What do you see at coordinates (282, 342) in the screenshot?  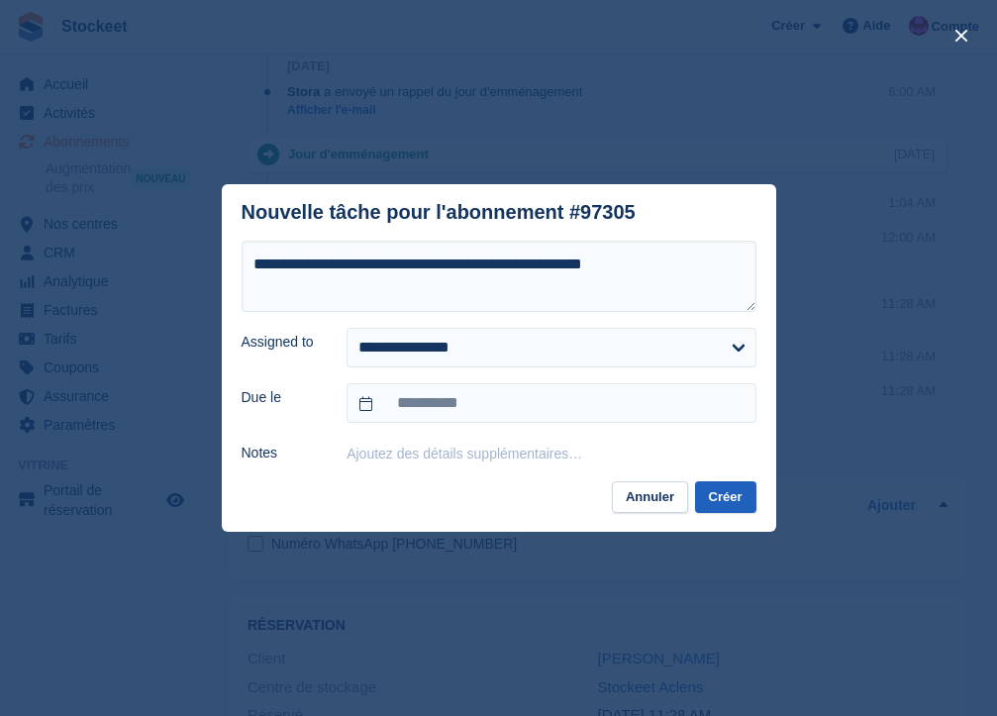 I see `label: Assigned to` at bounding box center [282, 342].